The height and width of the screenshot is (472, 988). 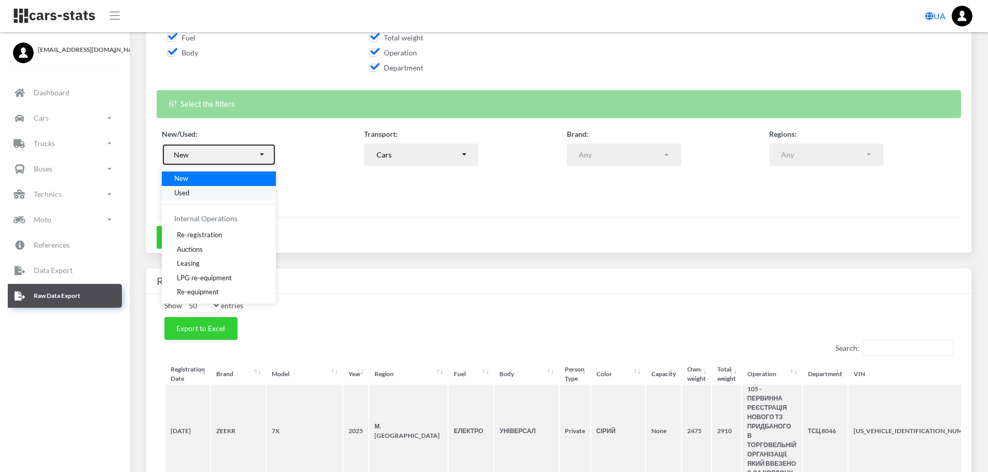 I want to click on th: Region: activate to sort column ascending, so click(x=408, y=374).